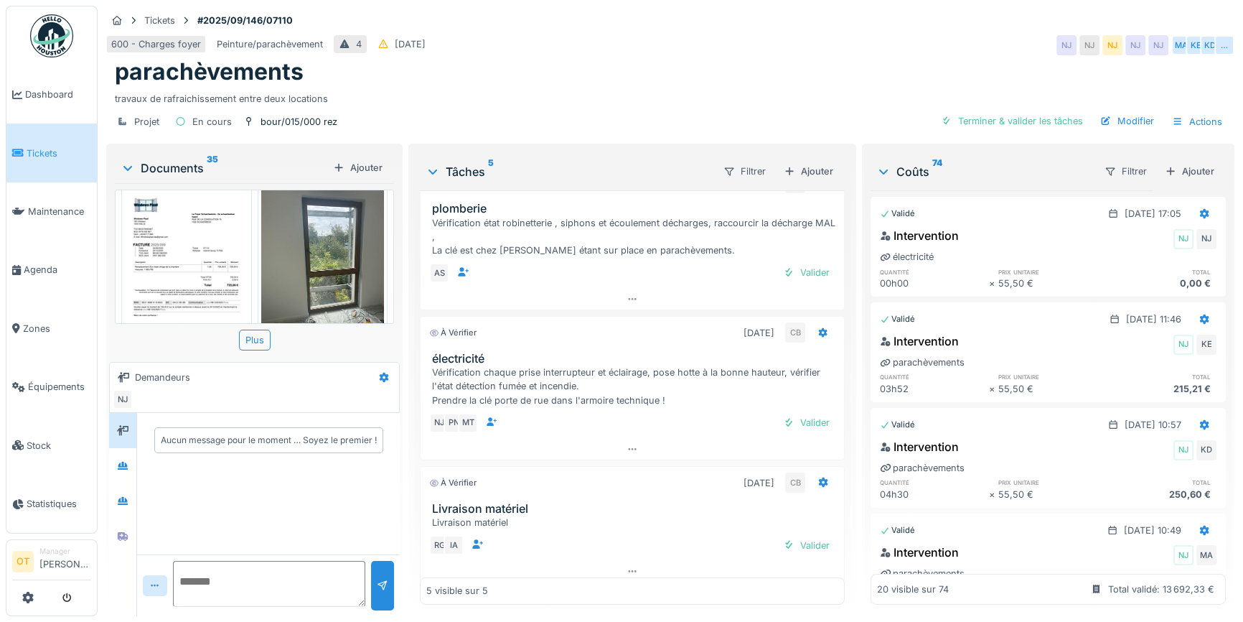 The height and width of the screenshot is (622, 1243). Describe the element at coordinates (52, 328) in the screenshot. I see `a: Zones` at that location.